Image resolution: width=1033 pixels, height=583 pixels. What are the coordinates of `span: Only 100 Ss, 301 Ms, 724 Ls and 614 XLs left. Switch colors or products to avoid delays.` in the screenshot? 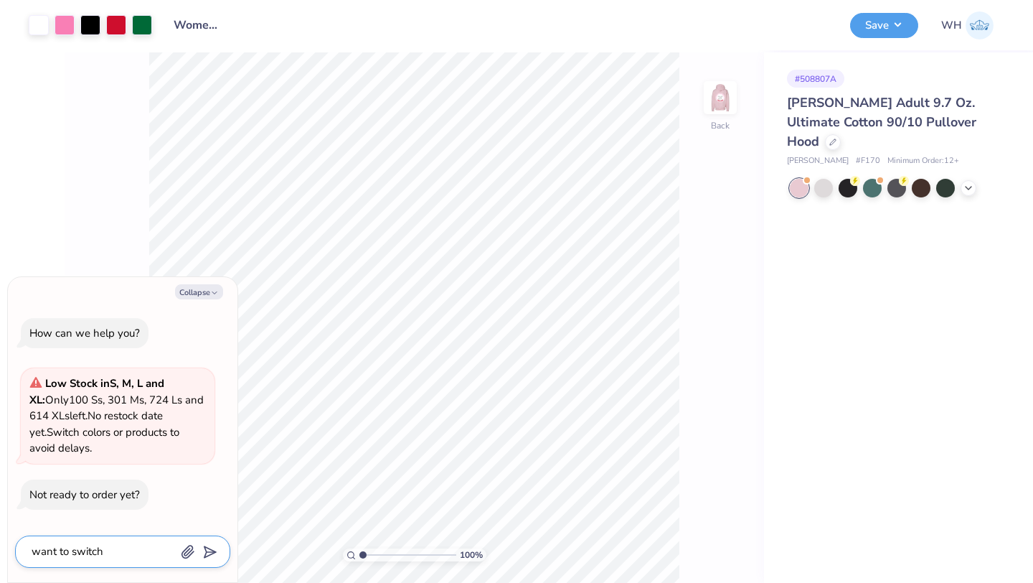 It's located at (116, 415).